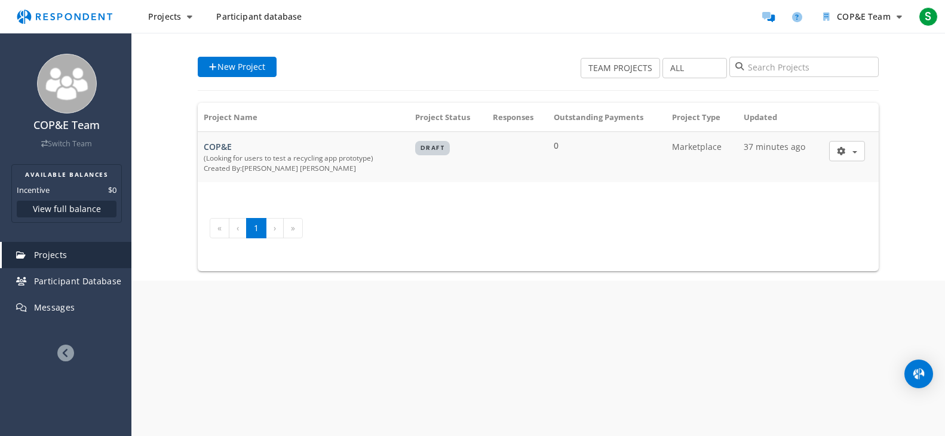  What do you see at coordinates (303, 117) in the screenshot?
I see `th: Project Name` at bounding box center [303, 117].